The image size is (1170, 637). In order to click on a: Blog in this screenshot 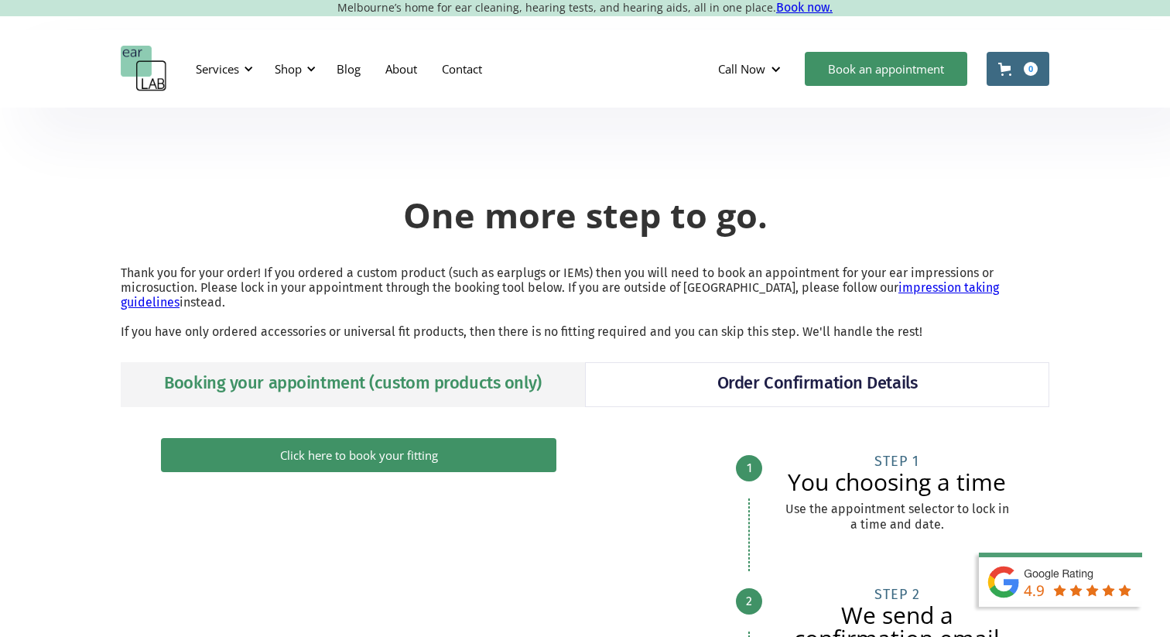, I will do `click(348, 69)`.